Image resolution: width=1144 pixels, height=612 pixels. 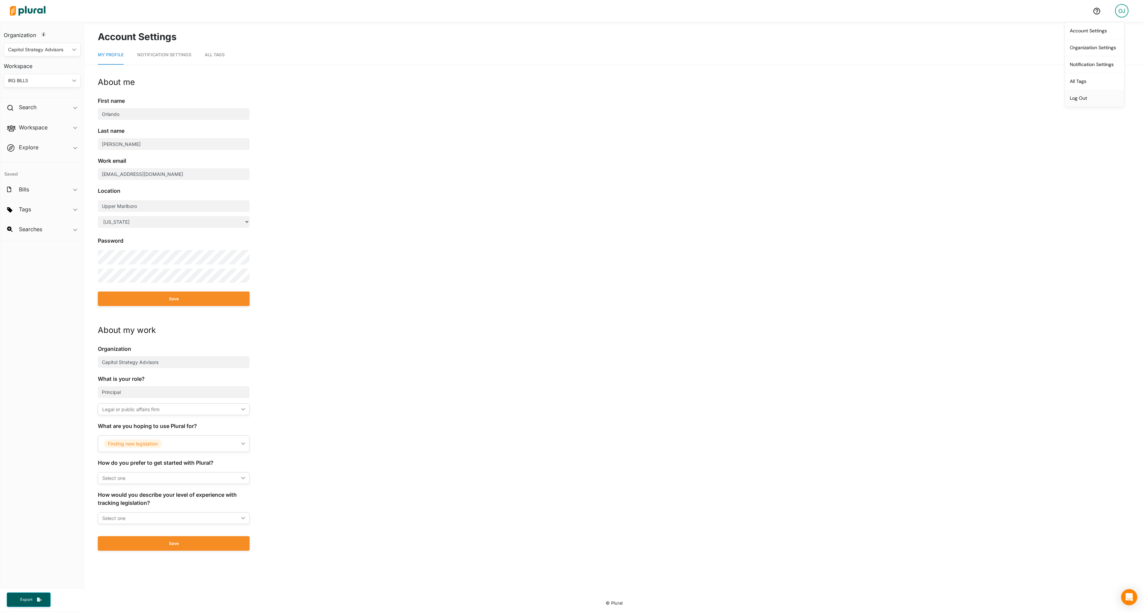 What do you see at coordinates (174, 144) in the screenshot?
I see `input: Last name` at bounding box center [174, 144].